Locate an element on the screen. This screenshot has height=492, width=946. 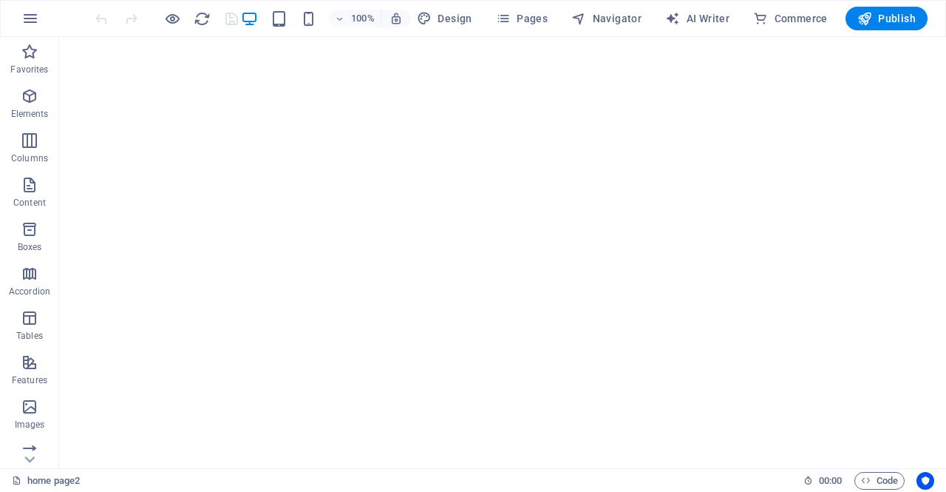
span: Pages is located at coordinates (522, 18).